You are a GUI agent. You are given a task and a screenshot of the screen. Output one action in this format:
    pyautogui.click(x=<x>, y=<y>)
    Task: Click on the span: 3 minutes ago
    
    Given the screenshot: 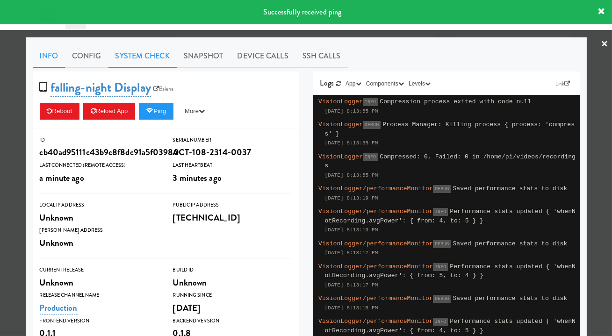 What is the action you would take?
    pyautogui.click(x=197, y=178)
    